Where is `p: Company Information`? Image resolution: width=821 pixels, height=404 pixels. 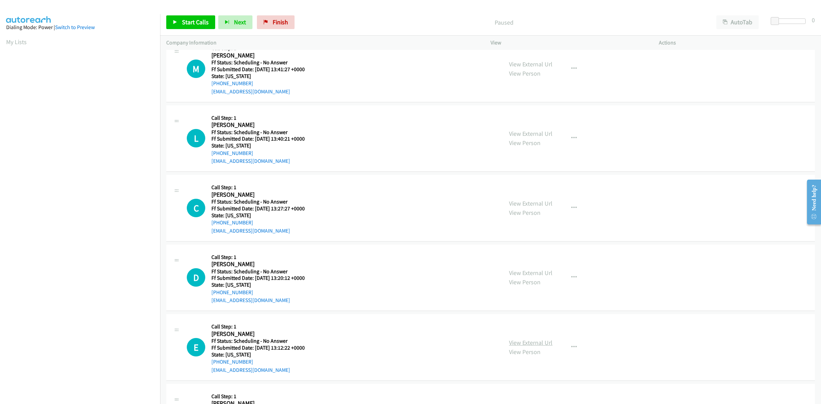 p: Company Information is located at coordinates (322, 43).